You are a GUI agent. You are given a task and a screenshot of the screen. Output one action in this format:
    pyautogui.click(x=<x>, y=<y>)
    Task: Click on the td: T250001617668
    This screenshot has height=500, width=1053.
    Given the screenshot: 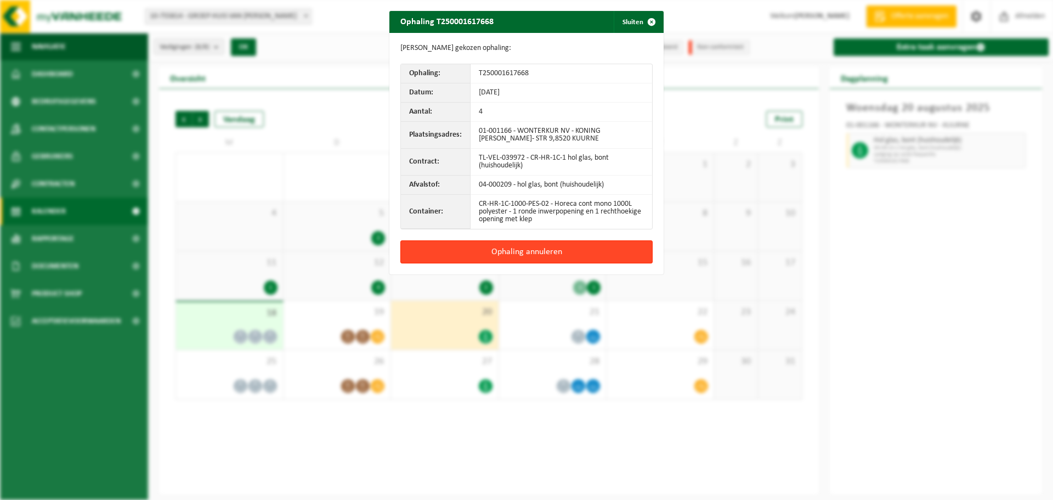 What is the action you would take?
    pyautogui.click(x=561, y=73)
    